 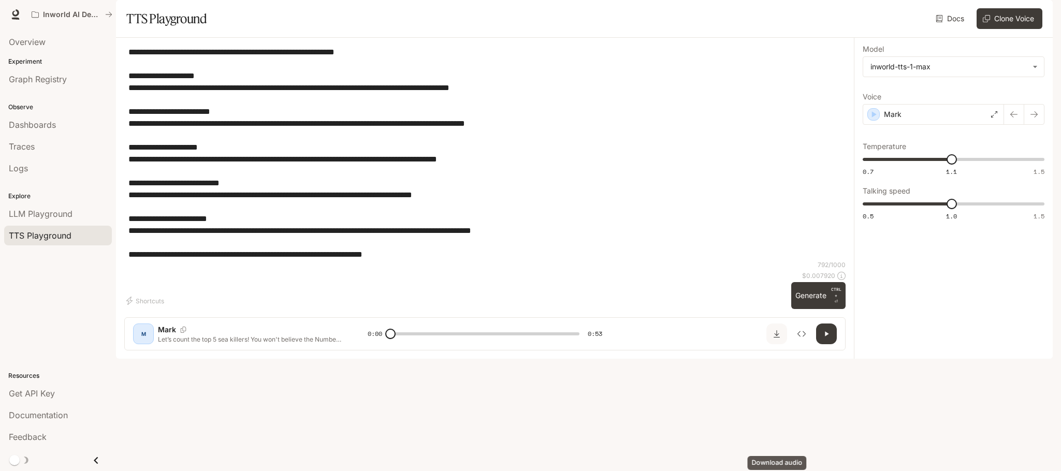 What do you see at coordinates (166, 19) in the screenshot?
I see `h1: TTS Playground` at bounding box center [166, 19].